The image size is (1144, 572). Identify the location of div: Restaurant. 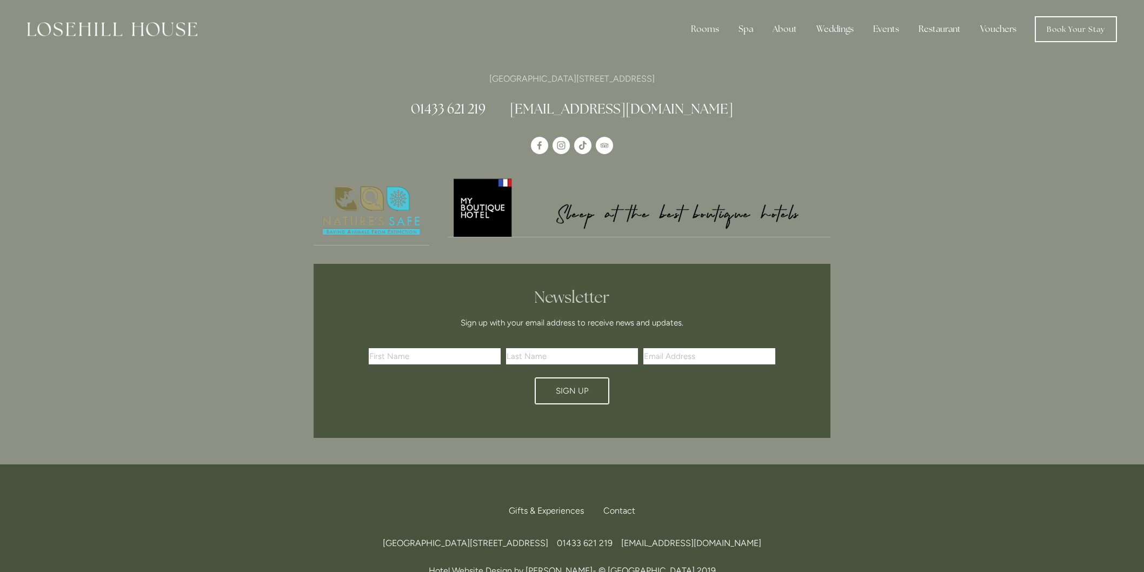
(940, 29).